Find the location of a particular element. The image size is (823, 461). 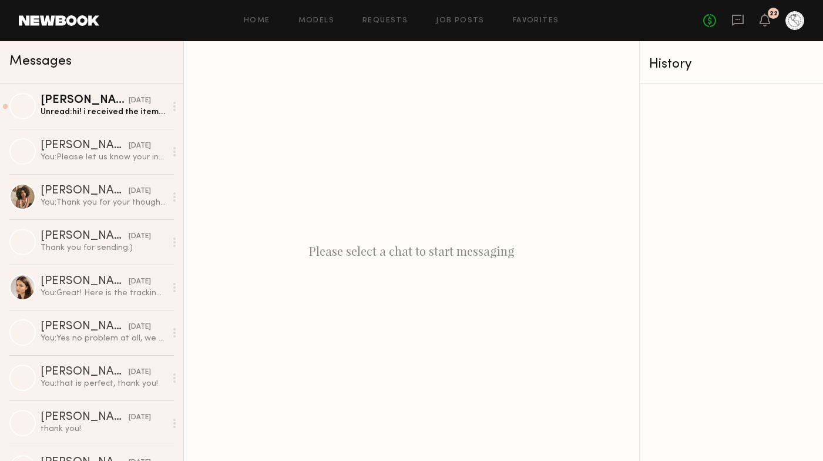

a: Job Posts is located at coordinates (460, 21).